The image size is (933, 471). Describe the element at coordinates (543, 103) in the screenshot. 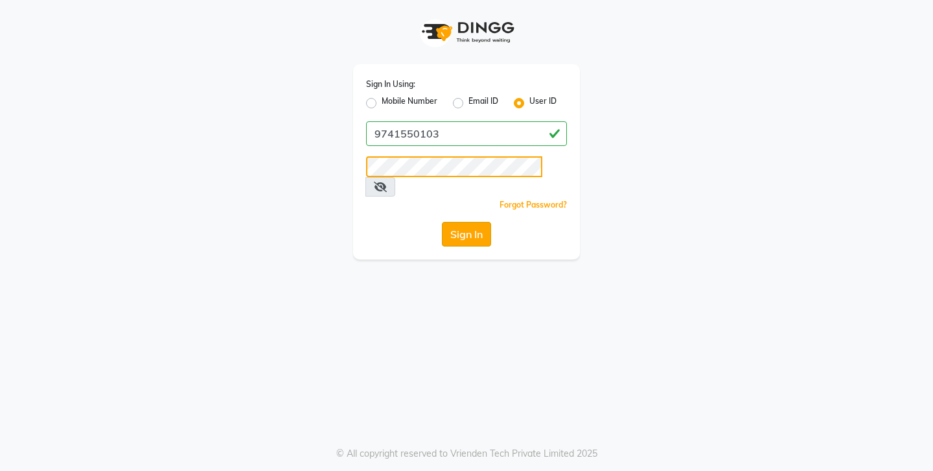

I see `label: User ID` at that location.